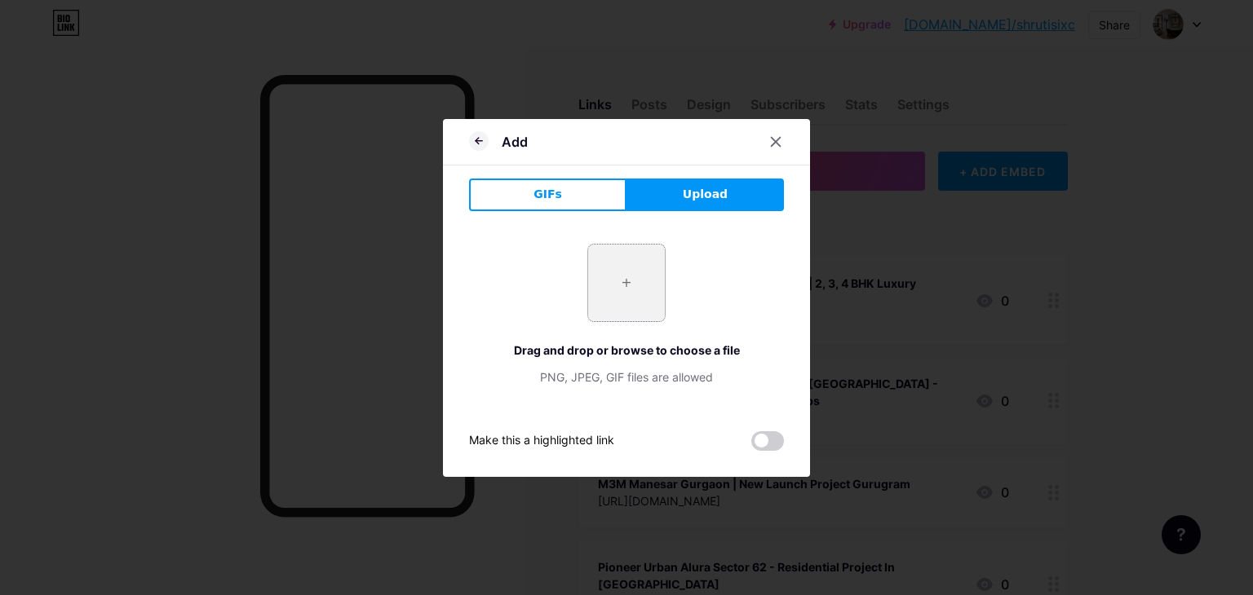  I want to click on div: PNG, JPEG, GIF files are allowed, so click(626, 377).